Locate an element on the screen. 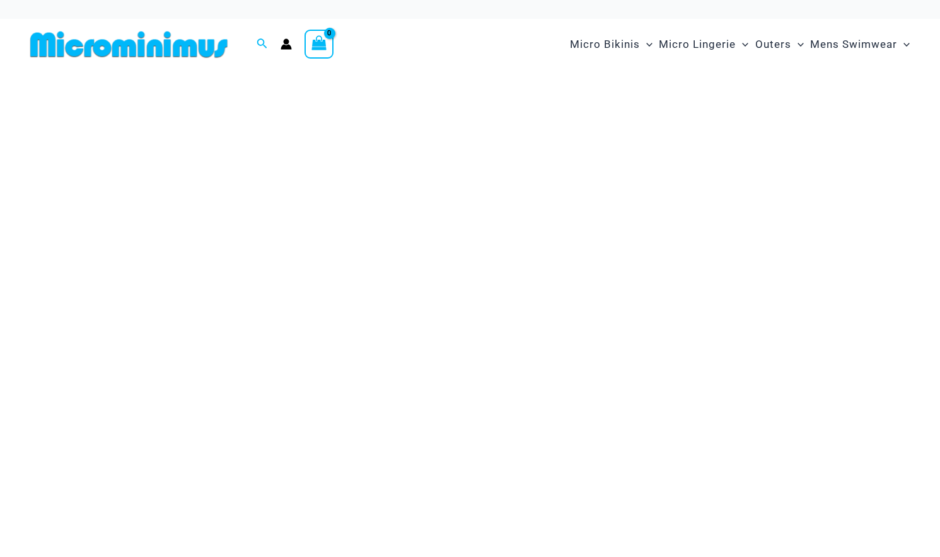  img: MM SHOP LOGO FLAT is located at coordinates (129, 44).